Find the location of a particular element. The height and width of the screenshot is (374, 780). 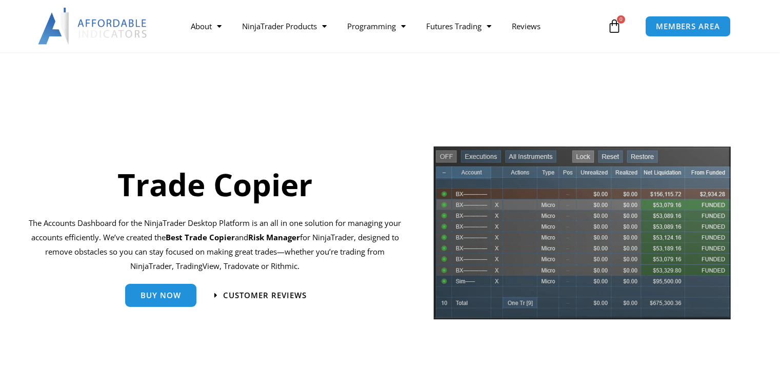

img: LogoAI | Affordable Indicators – NinjaTrader is located at coordinates (93, 26).